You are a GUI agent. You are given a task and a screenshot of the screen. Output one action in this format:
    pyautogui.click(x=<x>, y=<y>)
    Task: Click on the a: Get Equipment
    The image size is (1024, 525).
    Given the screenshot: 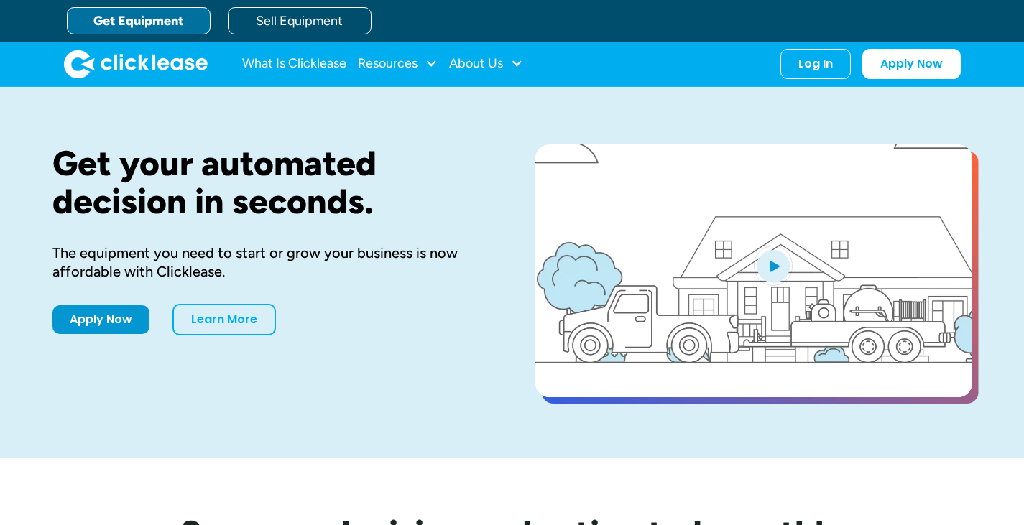 What is the action you would take?
    pyautogui.click(x=139, y=21)
    